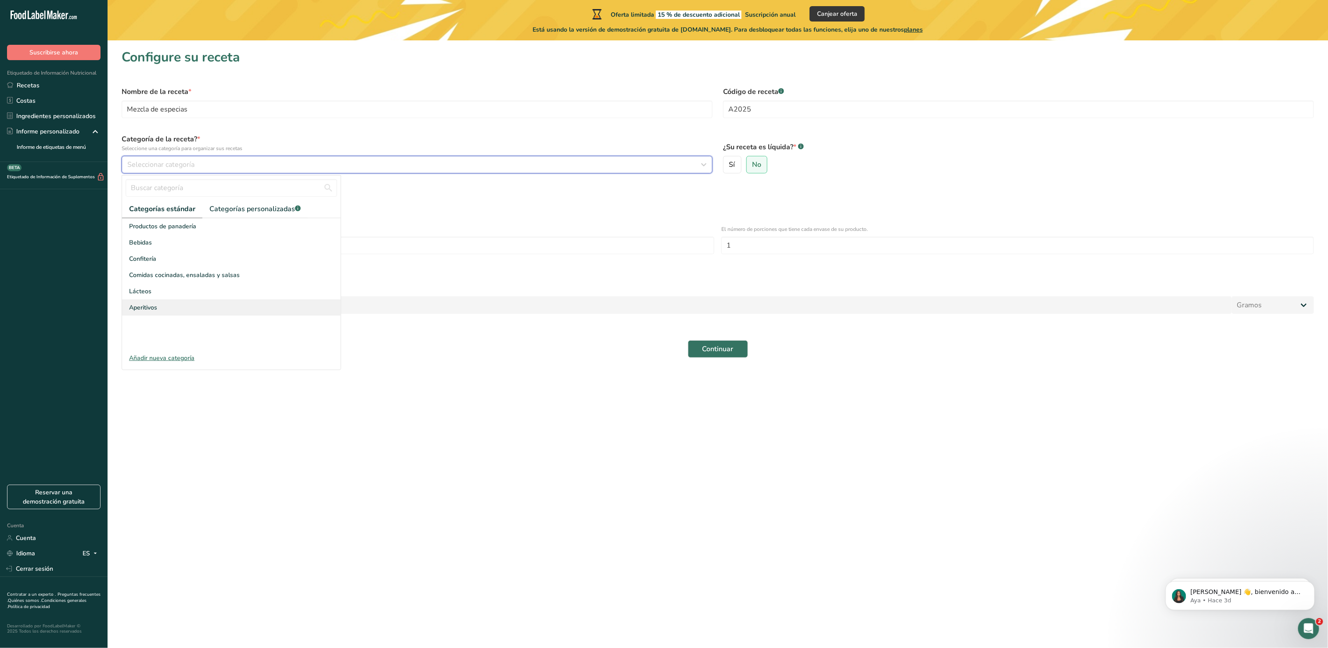 The image size is (1328, 648). What do you see at coordinates (88, 33) in the screenshot?
I see `div: Notificación de mensaje de Aya, Hace 3d. Hola Astrid 👋 Bienvenido a Food Label Maker🙌 ¡Echa un vi...` at bounding box center [88, 33].